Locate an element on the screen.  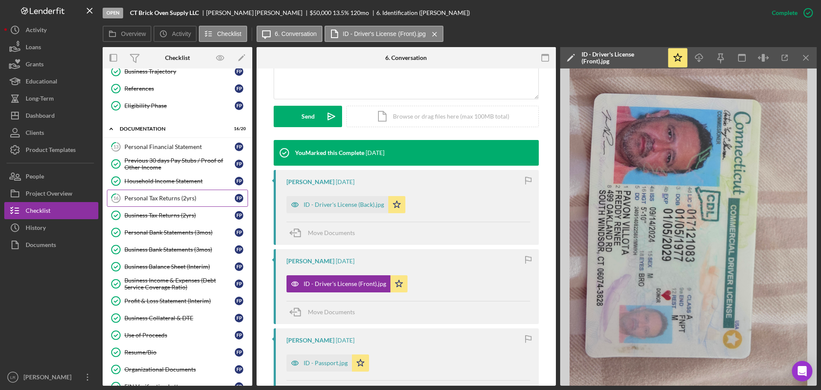
label: Activity is located at coordinates (181, 34).